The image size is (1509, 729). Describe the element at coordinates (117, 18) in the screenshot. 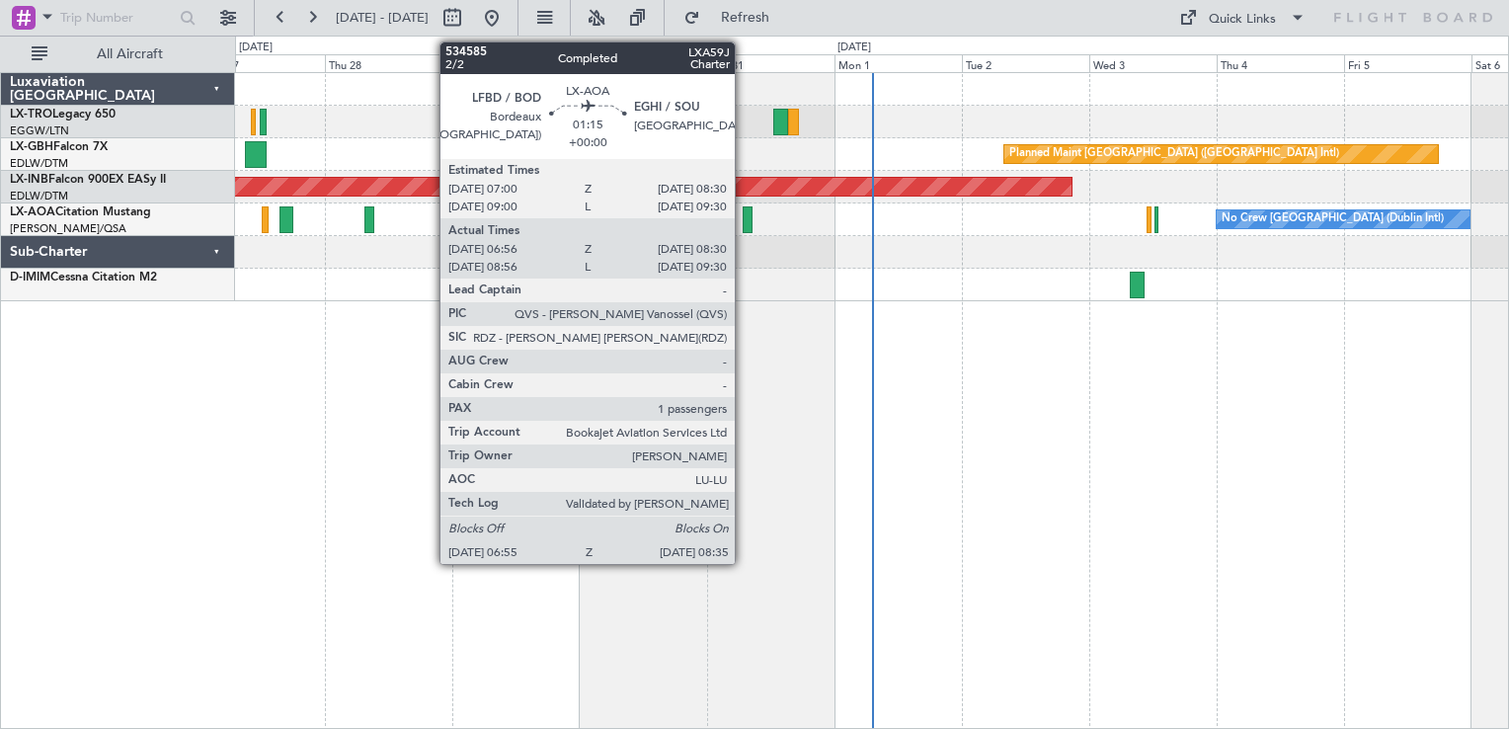

I see `input: Trip Number` at that location.